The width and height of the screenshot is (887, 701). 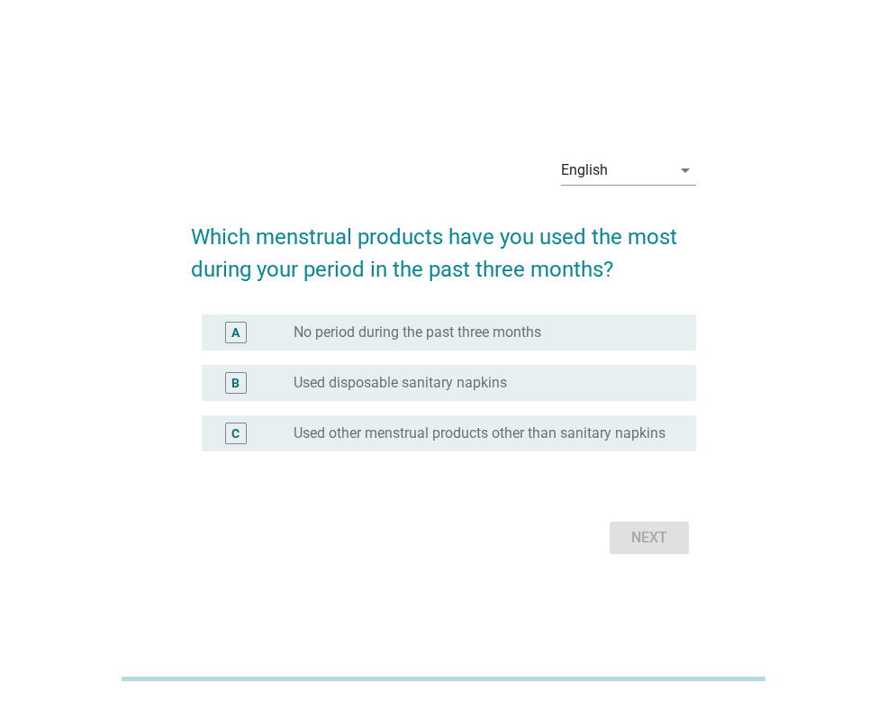 What do you see at coordinates (479, 433) in the screenshot?
I see `label: Used other menstrual products other than sanitary napkins` at bounding box center [479, 433].